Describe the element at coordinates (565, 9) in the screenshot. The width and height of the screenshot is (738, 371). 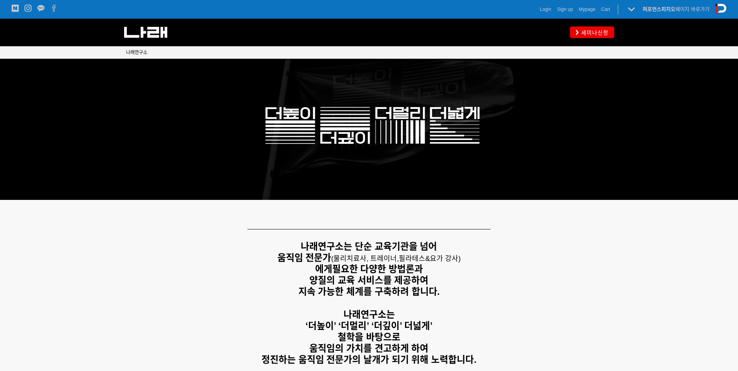
I see `span: Sign up` at that location.